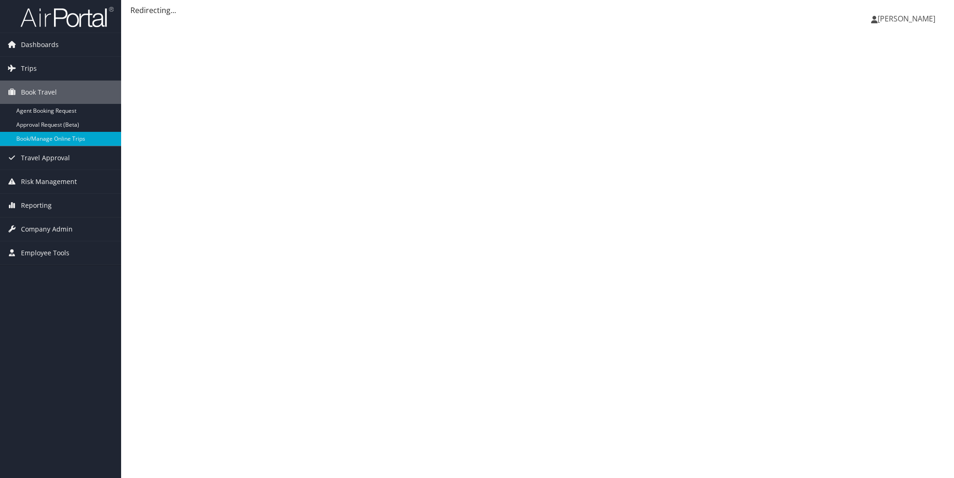 This screenshot has width=954, height=478. What do you see at coordinates (45, 158) in the screenshot?
I see `span: Travel Approval` at bounding box center [45, 158].